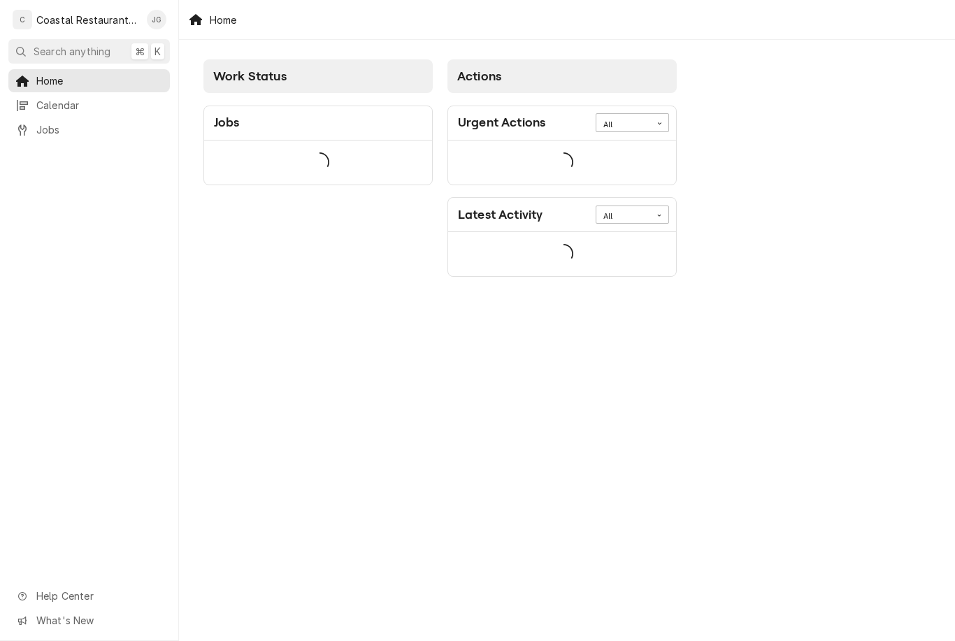 This screenshot has width=955, height=641. I want to click on a: Calendar, so click(89, 105).